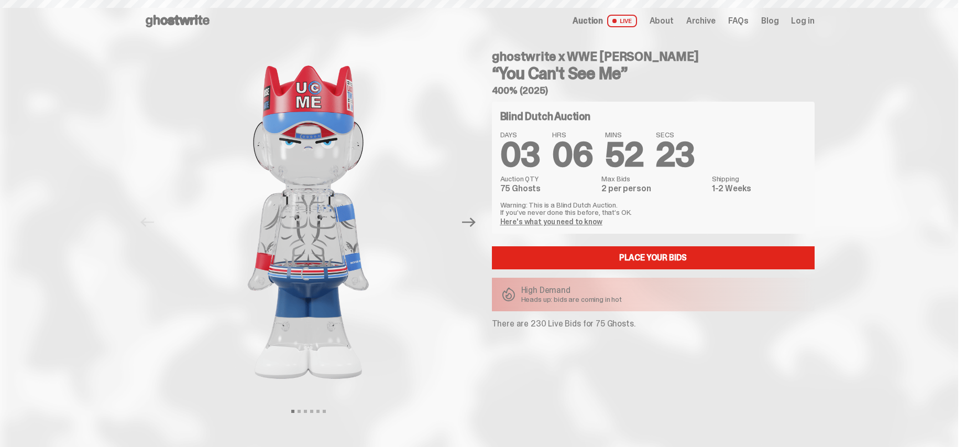 The height and width of the screenshot is (447, 966). Describe the element at coordinates (548, 179) in the screenshot. I see `dt: Auction QTY` at that location.